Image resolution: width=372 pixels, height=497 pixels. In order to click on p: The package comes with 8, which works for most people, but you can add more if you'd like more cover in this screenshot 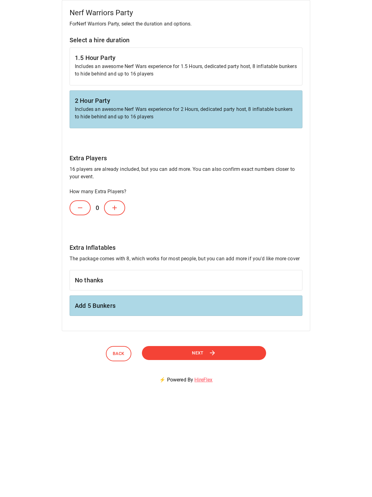, I will do `click(186, 259)`.